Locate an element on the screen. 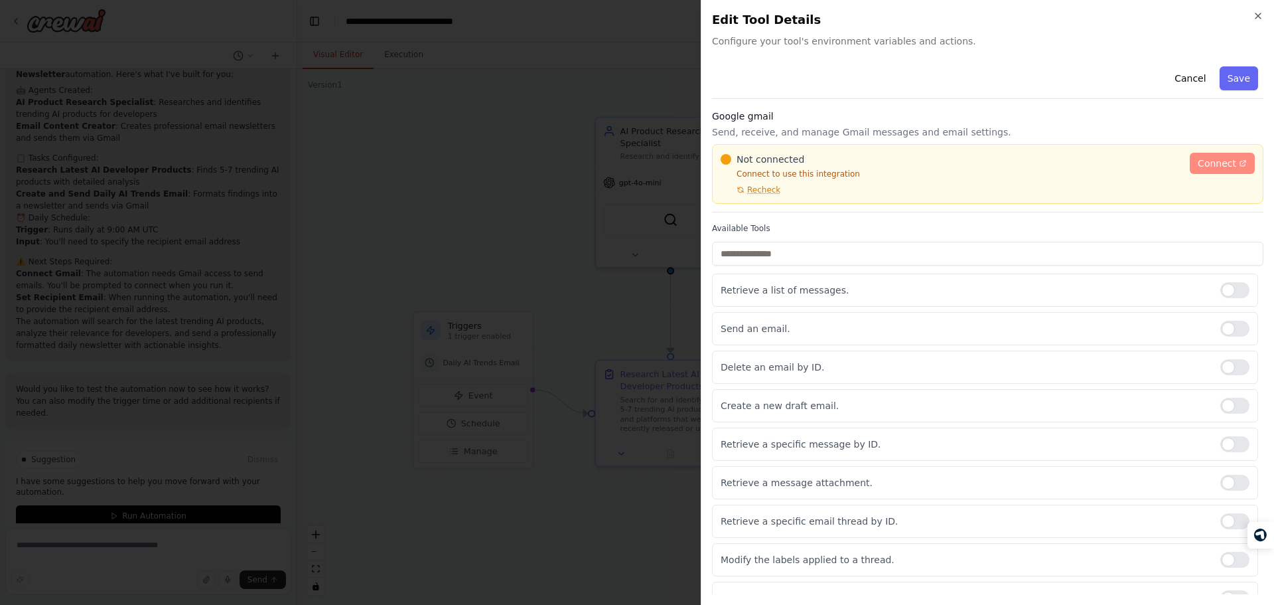  p: Retrieve a specific email thread by ID. is located at coordinates (965, 521).